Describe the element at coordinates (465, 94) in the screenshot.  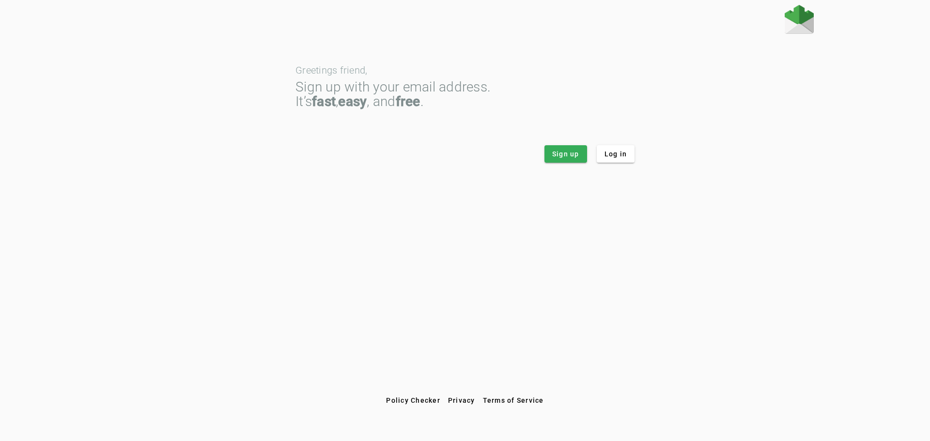
I see `div: Sign up with your email address. It’s , , and .` at that location.